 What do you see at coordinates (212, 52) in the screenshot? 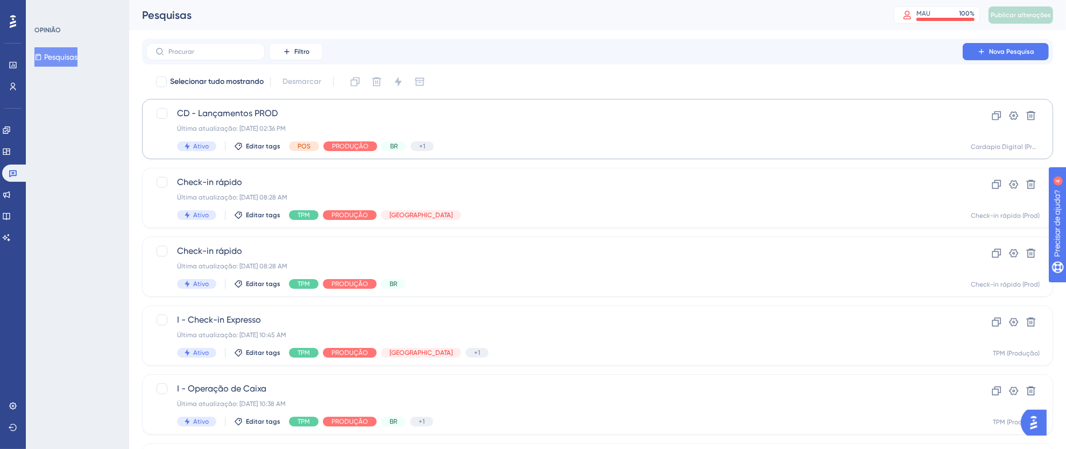
I see `input: Procurar` at bounding box center [212, 52].